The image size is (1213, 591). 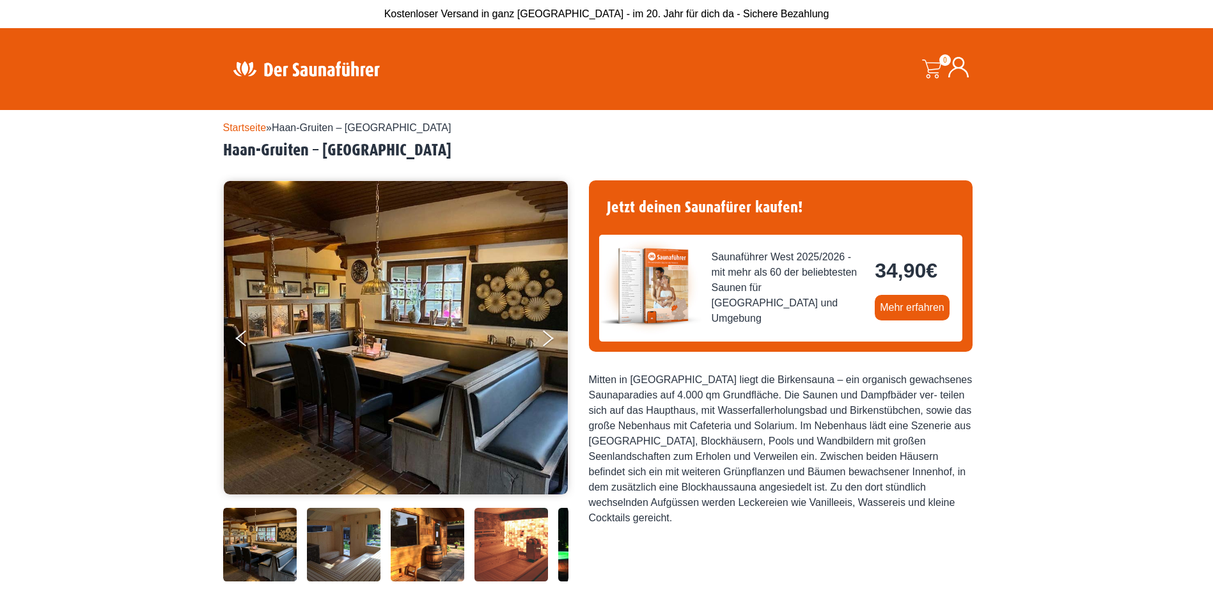 What do you see at coordinates (906, 271) in the screenshot?
I see `bdi: 34,90` at bounding box center [906, 271].